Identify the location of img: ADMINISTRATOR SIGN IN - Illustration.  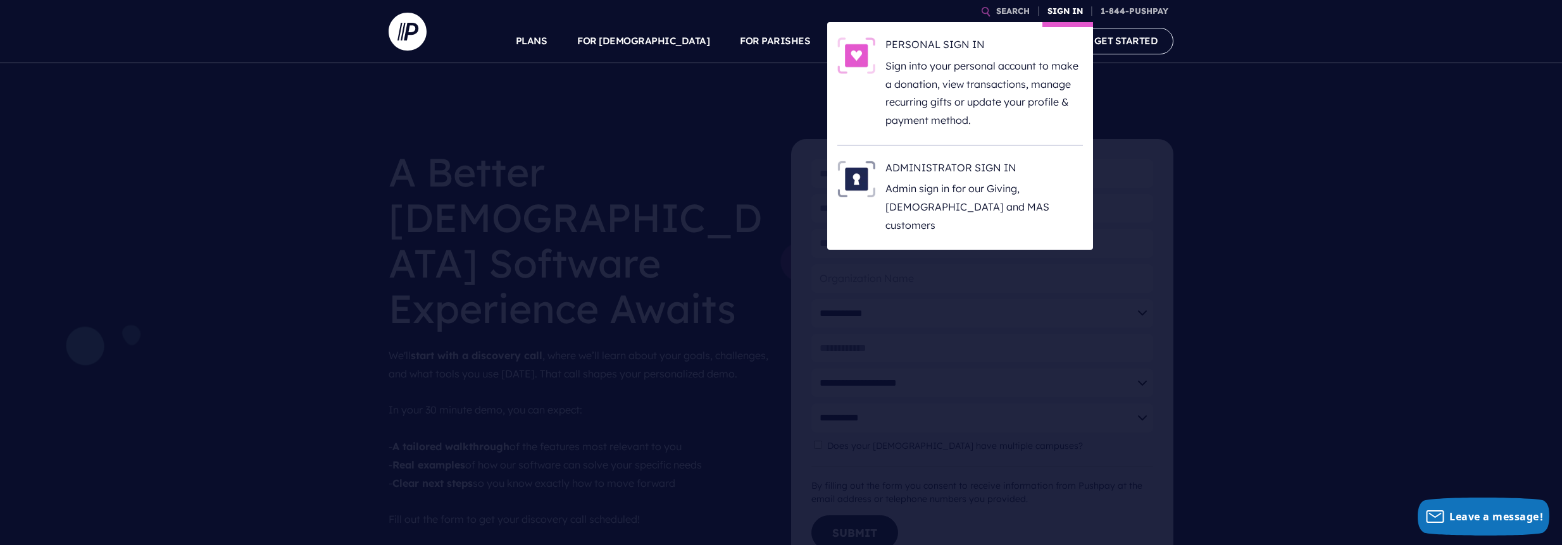
(856, 179).